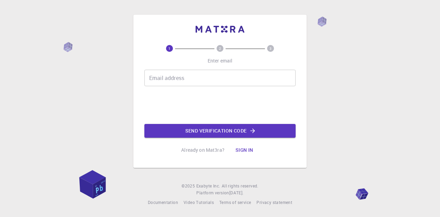 The height and width of the screenshot is (217, 440). Describe the element at coordinates (220, 61) in the screenshot. I see `p: Enter email` at that location.